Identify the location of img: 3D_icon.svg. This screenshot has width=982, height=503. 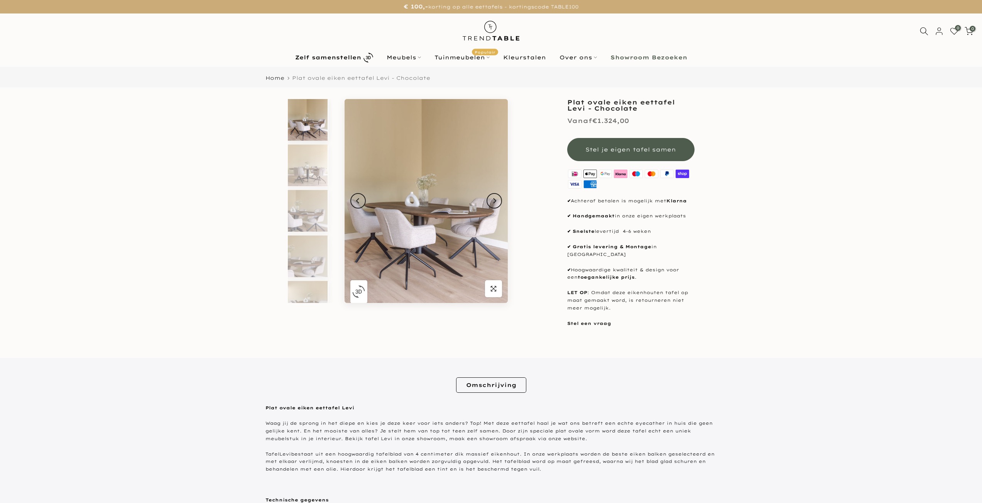
(358, 292).